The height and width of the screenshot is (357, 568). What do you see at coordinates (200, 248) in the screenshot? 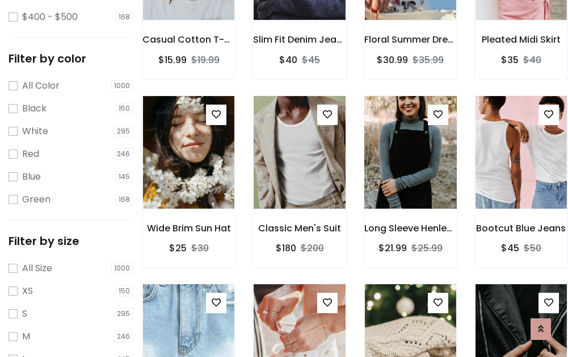
I see `del: $30` at bounding box center [200, 248].